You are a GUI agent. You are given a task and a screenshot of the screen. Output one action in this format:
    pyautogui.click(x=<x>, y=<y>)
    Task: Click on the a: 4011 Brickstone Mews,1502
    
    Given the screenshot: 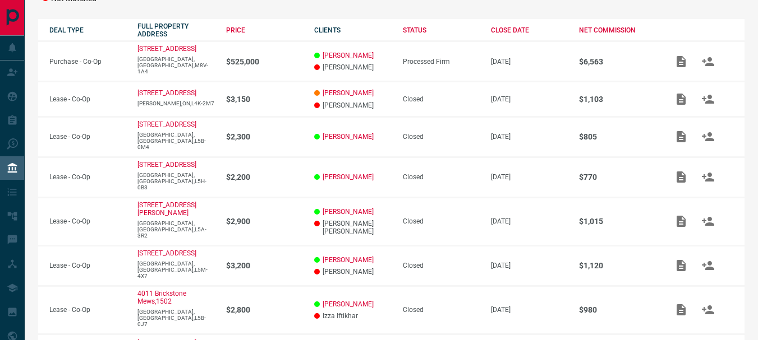 What is the action you would take?
    pyautogui.click(x=161, y=298)
    